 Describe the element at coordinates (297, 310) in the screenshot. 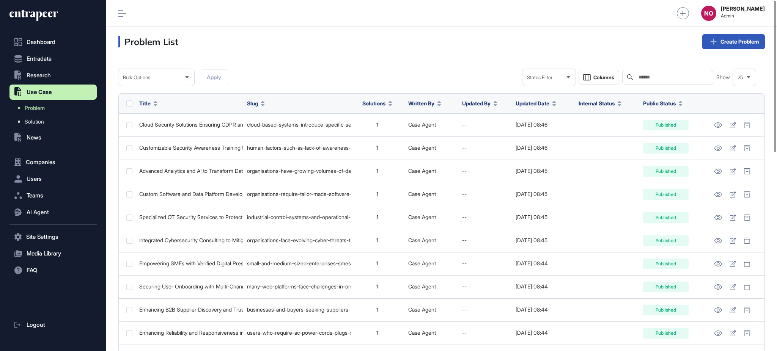

I see `div: businesses-and-buyers-seeking-suppliers-for-production-distribution-or-procurement-face-fragmente...` at that location.